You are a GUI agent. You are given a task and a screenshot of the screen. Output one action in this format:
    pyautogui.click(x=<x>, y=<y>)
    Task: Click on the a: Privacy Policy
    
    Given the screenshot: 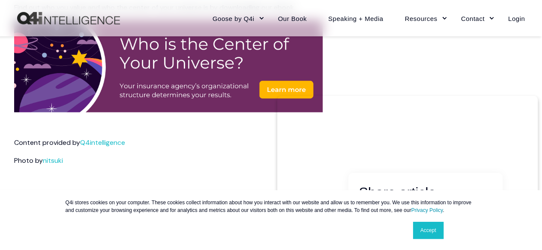 What is the action you would take?
    pyautogui.click(x=426, y=211)
    